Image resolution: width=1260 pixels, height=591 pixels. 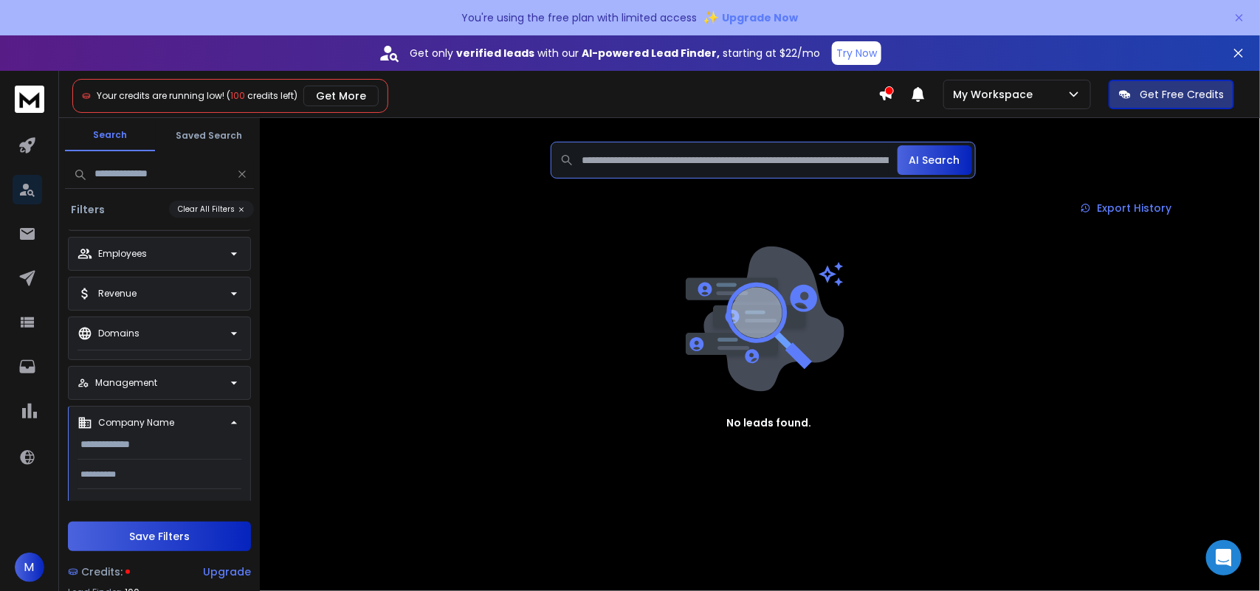 I want to click on strong: verified leads, so click(x=495, y=53).